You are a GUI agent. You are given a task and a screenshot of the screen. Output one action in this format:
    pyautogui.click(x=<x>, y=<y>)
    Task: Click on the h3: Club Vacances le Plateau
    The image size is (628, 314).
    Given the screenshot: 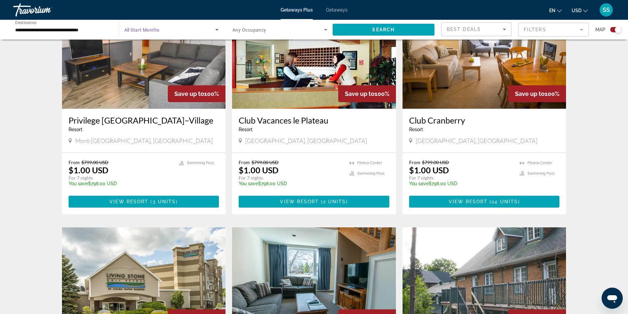 What is the action you would take?
    pyautogui.click(x=314, y=120)
    